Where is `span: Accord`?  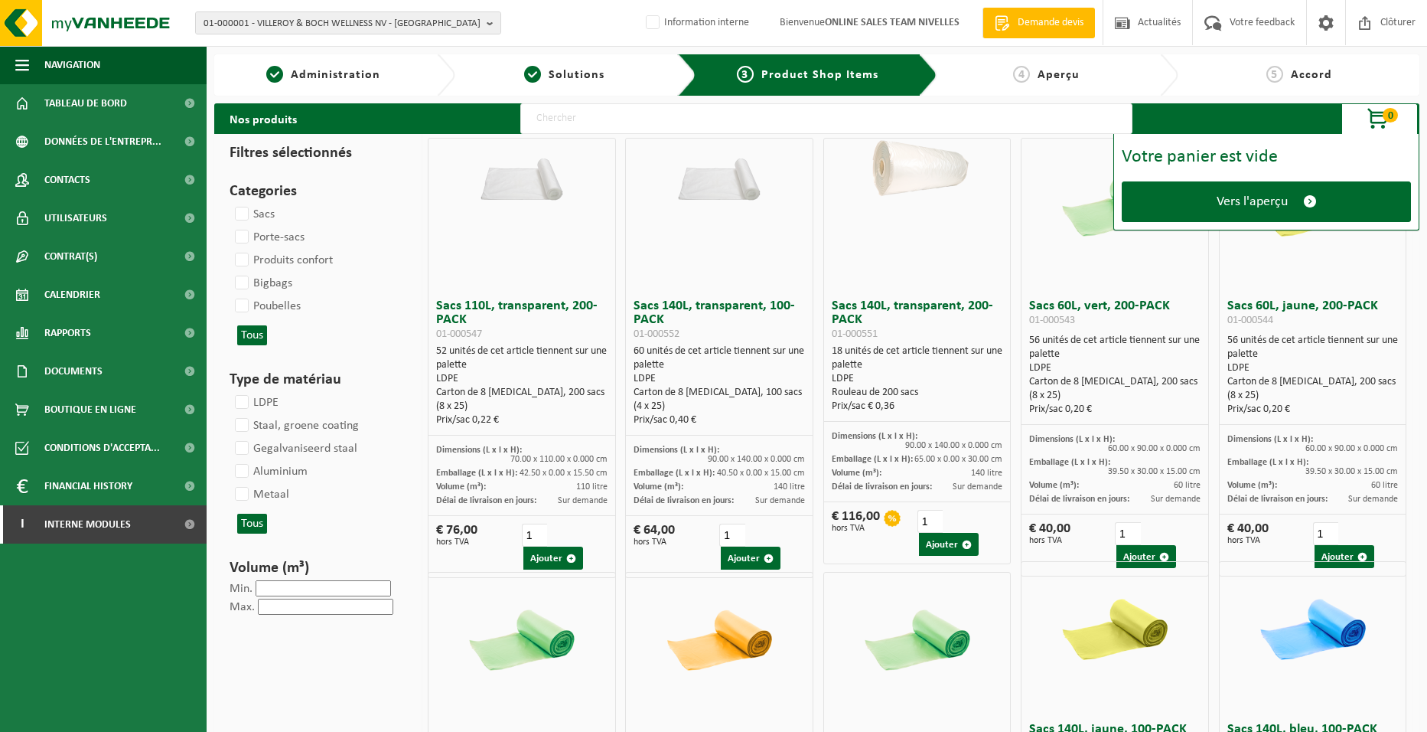 span: Accord is located at coordinates (1312, 75).